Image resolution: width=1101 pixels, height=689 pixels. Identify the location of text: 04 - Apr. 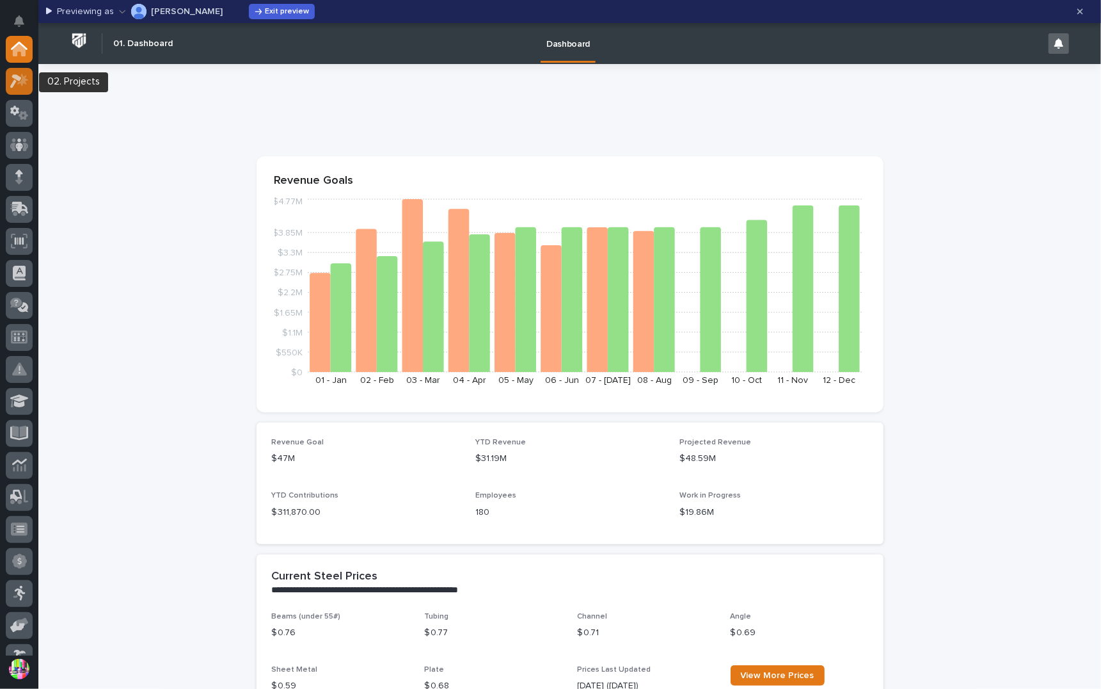
(470, 380).